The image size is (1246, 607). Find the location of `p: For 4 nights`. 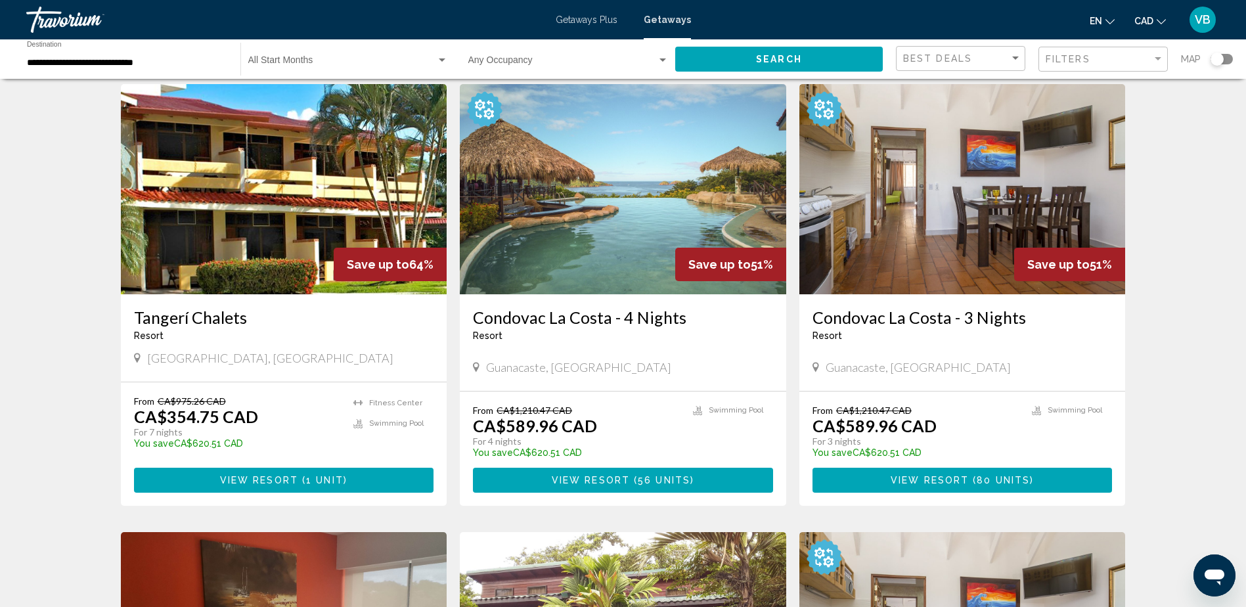

p: For 4 nights is located at coordinates (576, 442).